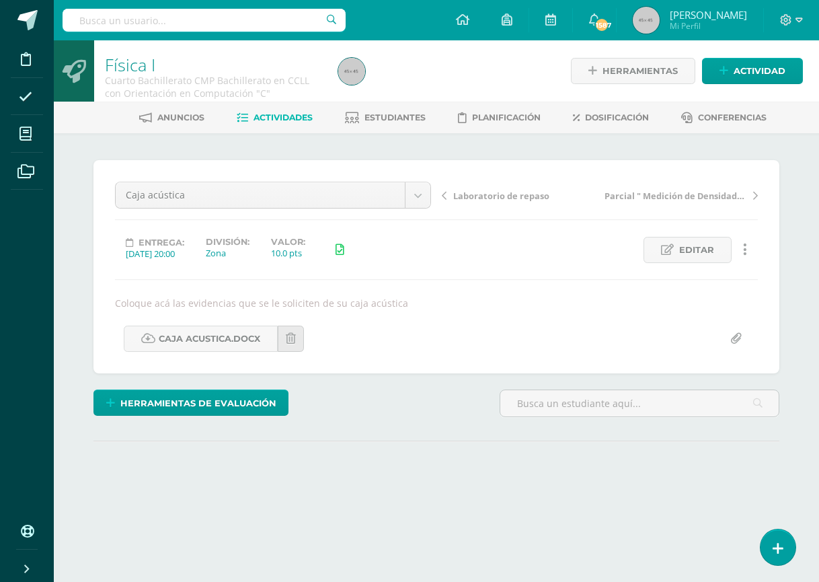  What do you see at coordinates (633, 71) in the screenshot?
I see `a: Herramientas` at bounding box center [633, 71].